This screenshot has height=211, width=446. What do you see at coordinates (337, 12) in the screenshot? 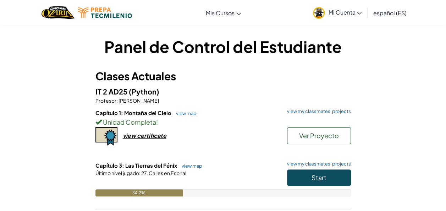
I see `a: Mi Cuenta` at bounding box center [337, 12].